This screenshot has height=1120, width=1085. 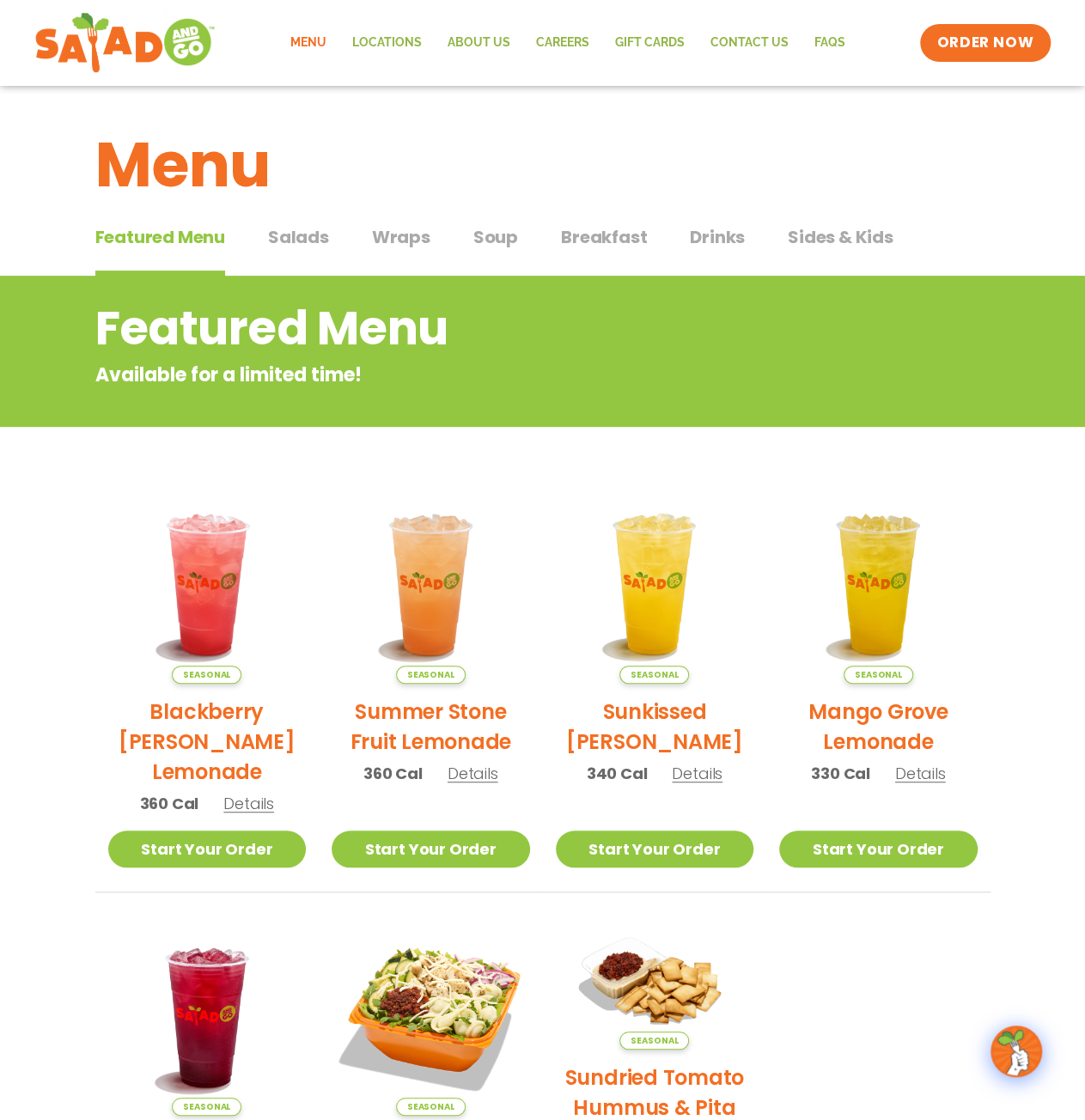 What do you see at coordinates (309, 43) in the screenshot?
I see `a: Menu` at bounding box center [309, 43].